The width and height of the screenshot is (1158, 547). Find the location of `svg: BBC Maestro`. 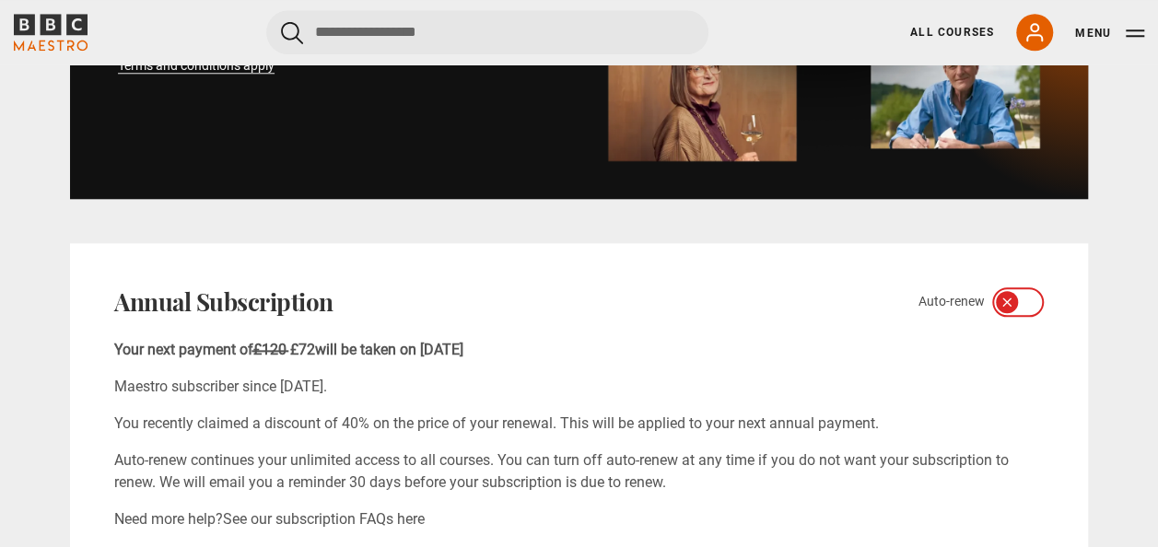

svg: BBC Maestro is located at coordinates (51, 32).